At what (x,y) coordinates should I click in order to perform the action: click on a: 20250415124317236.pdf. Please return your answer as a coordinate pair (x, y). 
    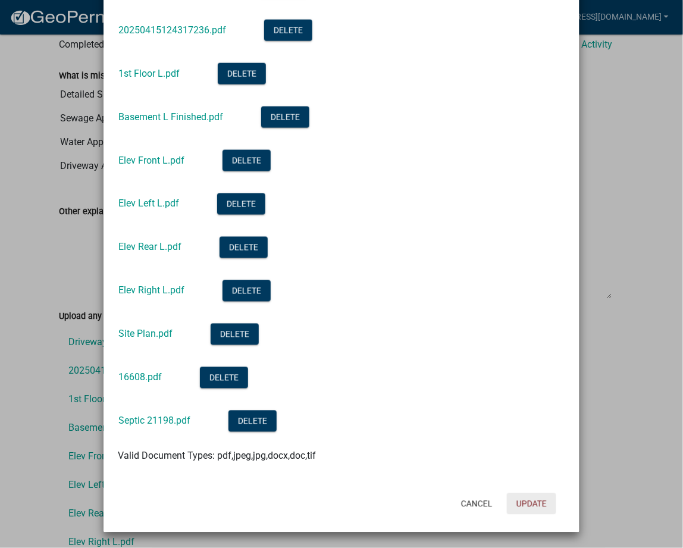
    Looking at the image, I should click on (172, 30).